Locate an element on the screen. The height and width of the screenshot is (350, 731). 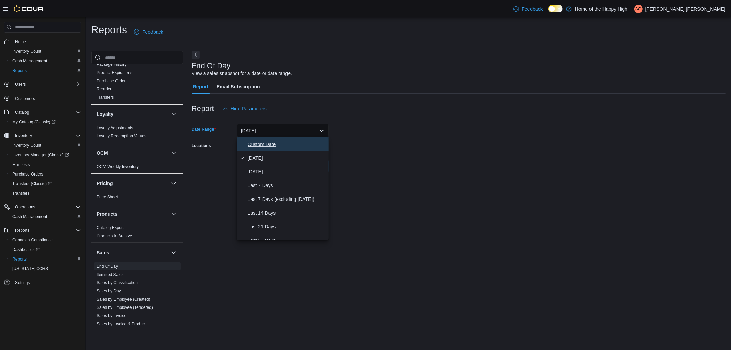
span: Sales by Classification is located at coordinates (117, 283).